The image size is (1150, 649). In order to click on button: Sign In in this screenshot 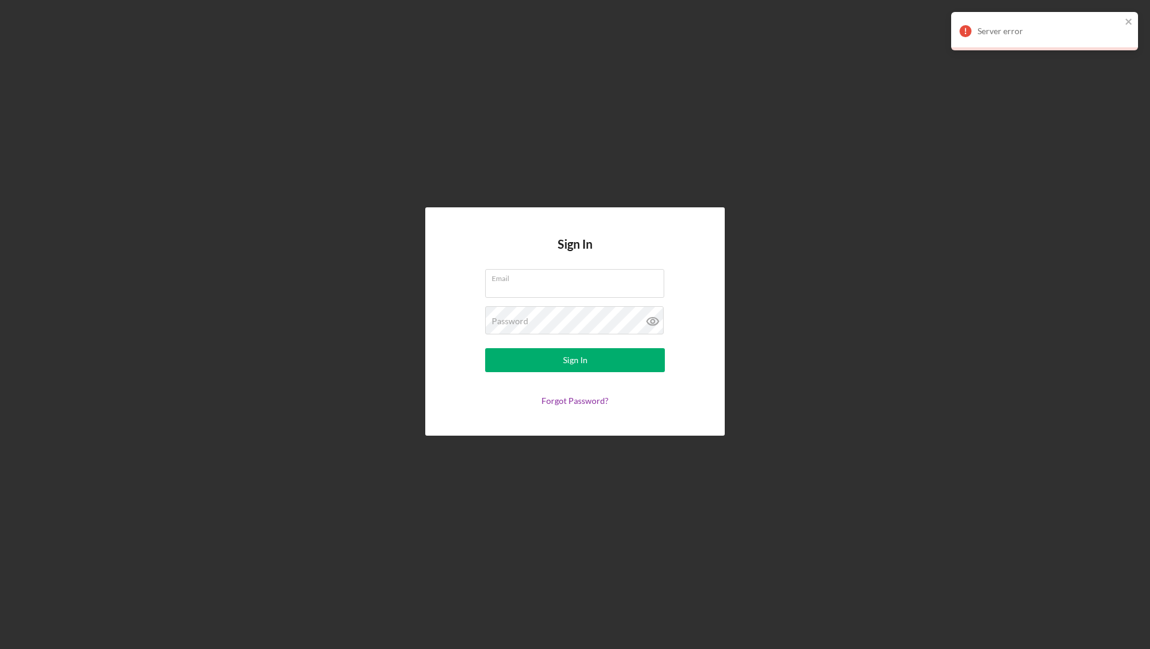, I will do `click(575, 360)`.